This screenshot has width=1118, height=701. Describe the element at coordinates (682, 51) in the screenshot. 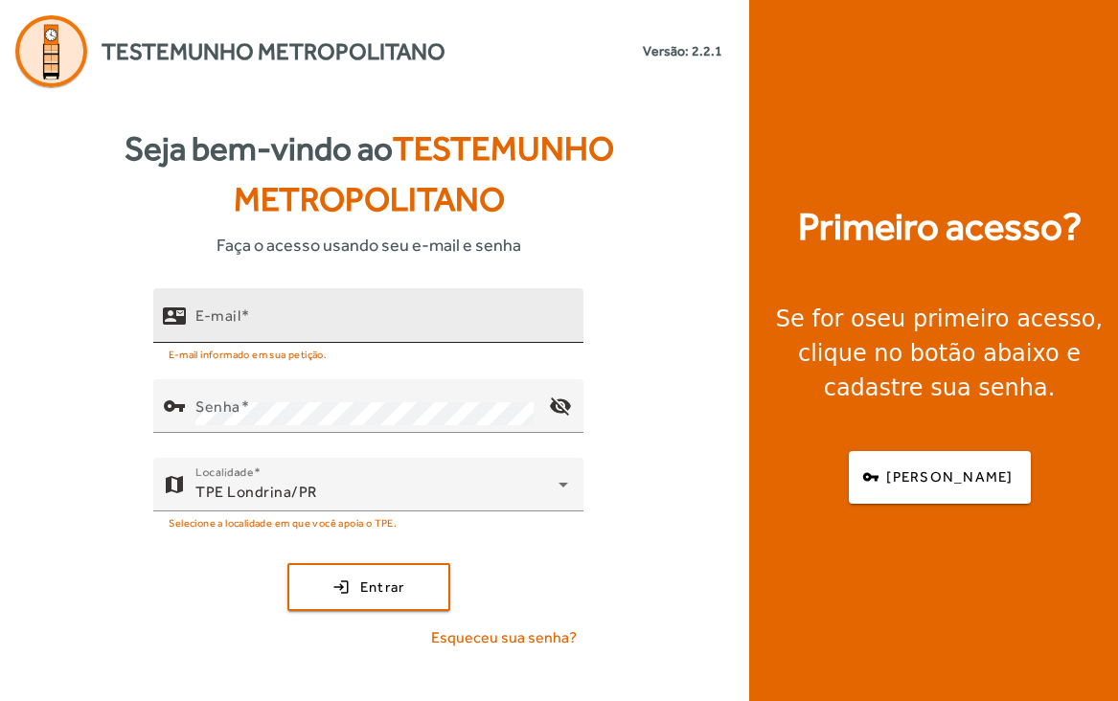

I see `small: Versão: 2.2.1` at that location.